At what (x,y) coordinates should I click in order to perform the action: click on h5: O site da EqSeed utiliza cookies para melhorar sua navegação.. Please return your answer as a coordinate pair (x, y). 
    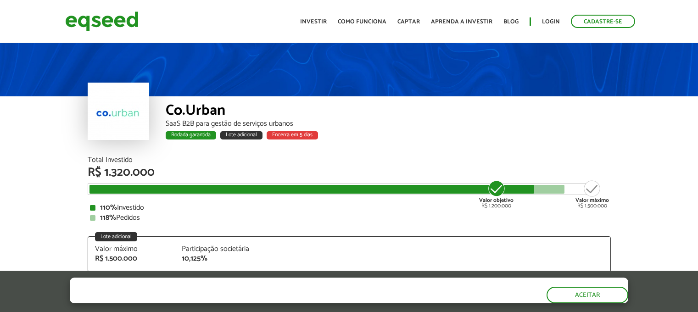
    Looking at the image, I should click on (236, 285).